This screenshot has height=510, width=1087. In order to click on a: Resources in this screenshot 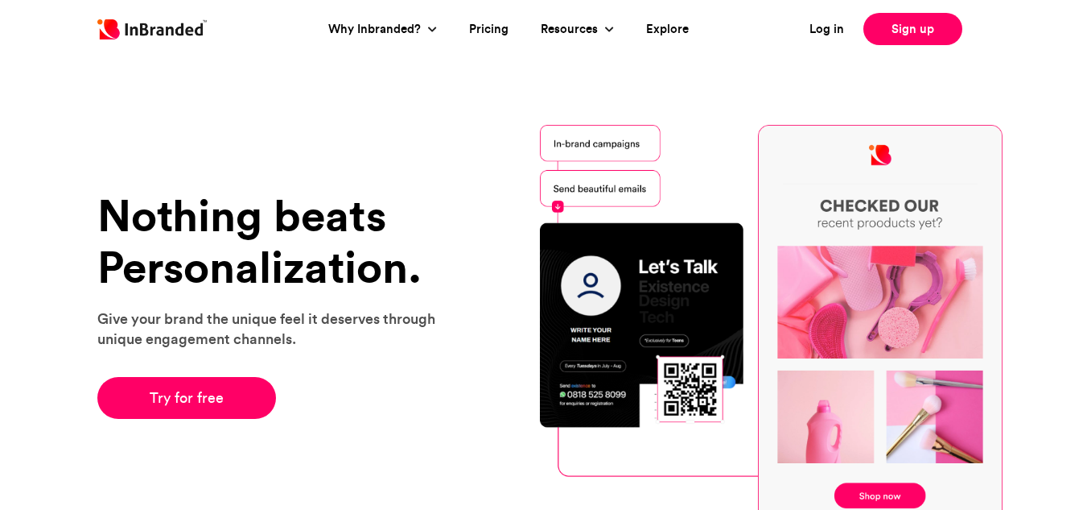, I will do `click(572, 29)`.